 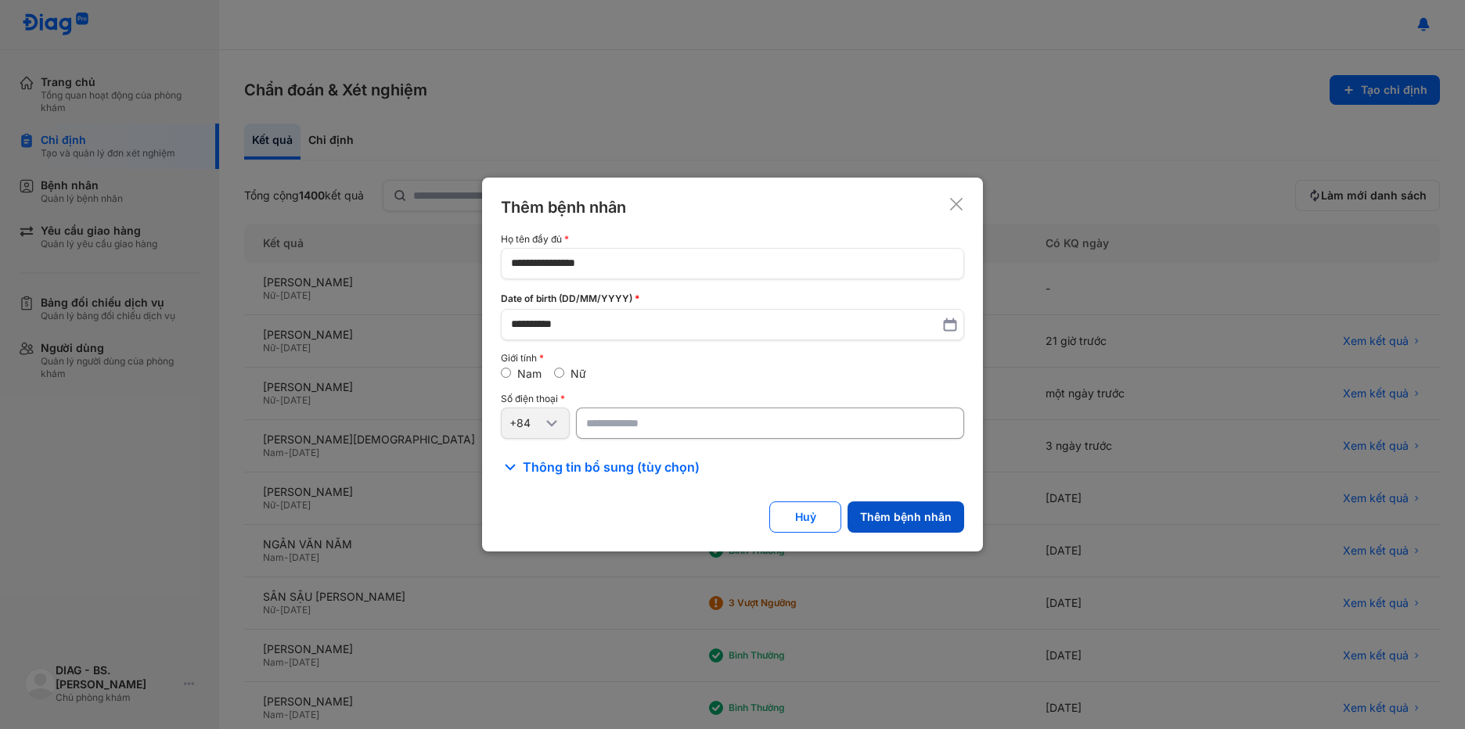 I want to click on div: +84, so click(x=526, y=423).